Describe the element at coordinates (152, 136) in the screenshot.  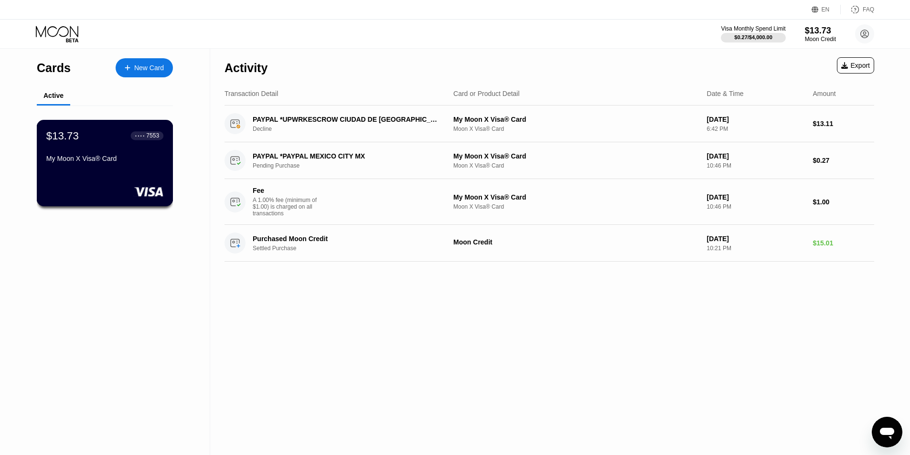
I see `div: 7553` at that location.